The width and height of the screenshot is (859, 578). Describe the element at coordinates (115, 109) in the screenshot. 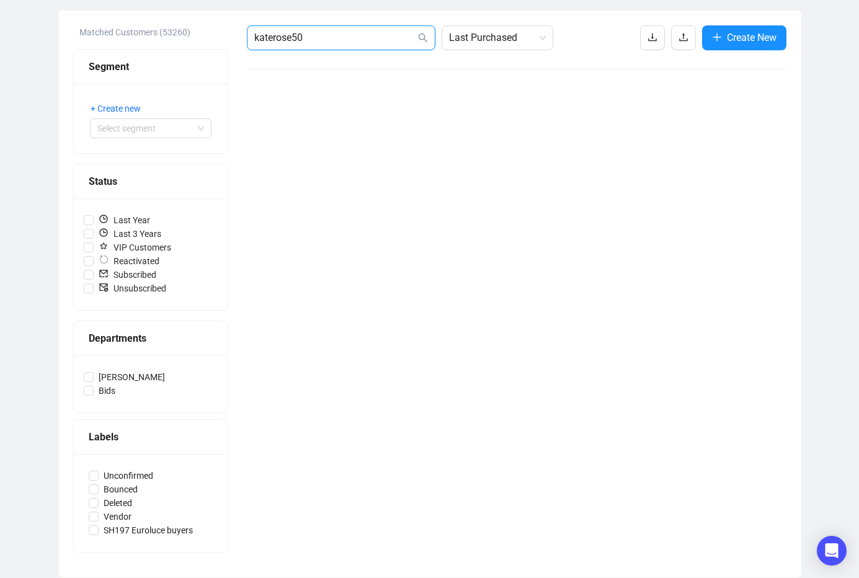

I see `span: + Create new` at that location.